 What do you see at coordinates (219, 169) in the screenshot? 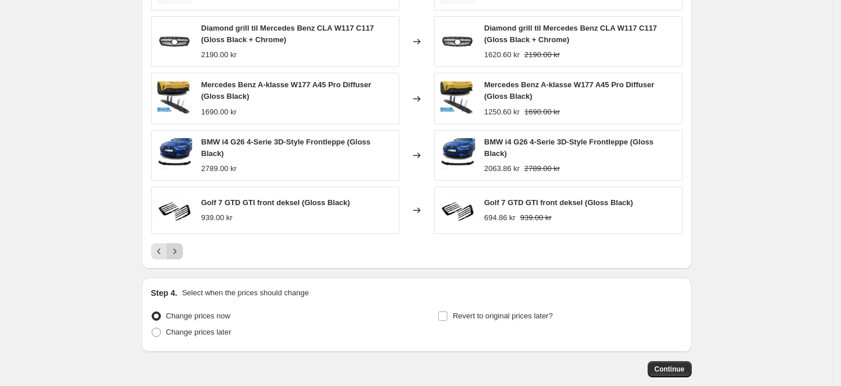
I see `div: 2789.00 kr` at bounding box center [219, 169].